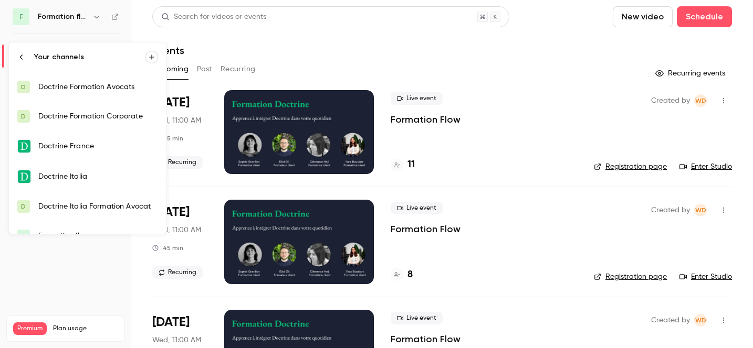  What do you see at coordinates (90, 57) in the screenshot?
I see `div: Your channels` at bounding box center [90, 57].